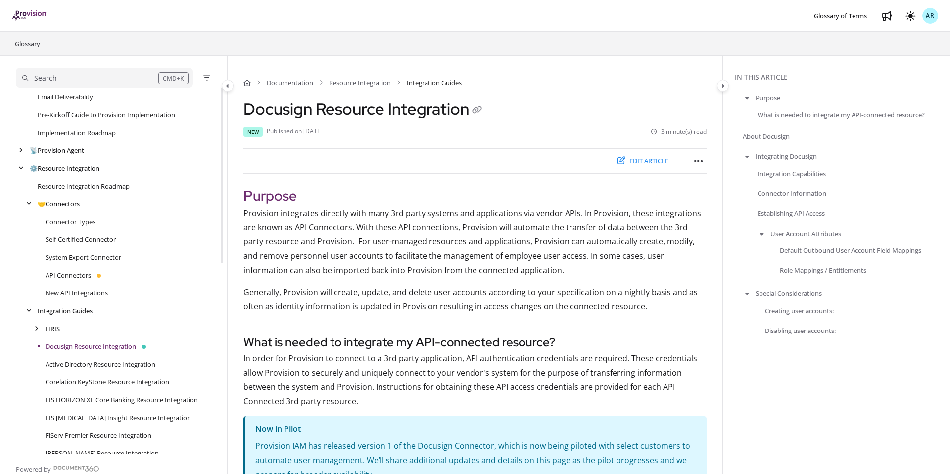  What do you see at coordinates (788, 293) in the screenshot?
I see `a: Special Considerations` at bounding box center [788, 293].